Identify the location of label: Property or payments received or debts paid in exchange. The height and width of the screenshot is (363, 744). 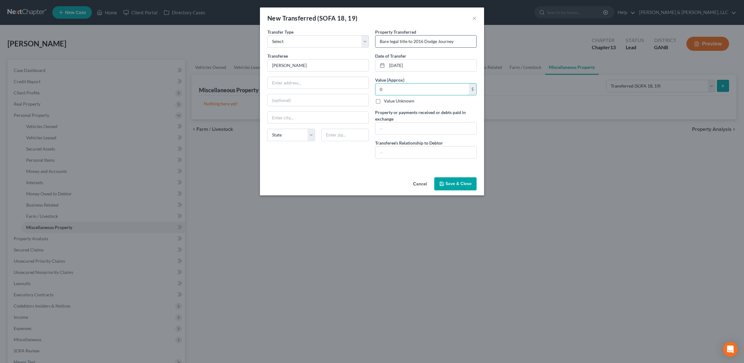
(426, 116).